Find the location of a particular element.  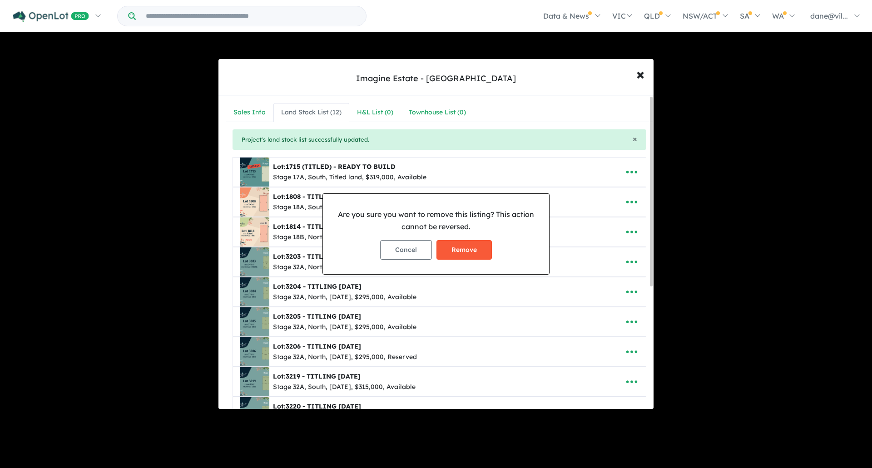

button: Remove is located at coordinates (464, 250).